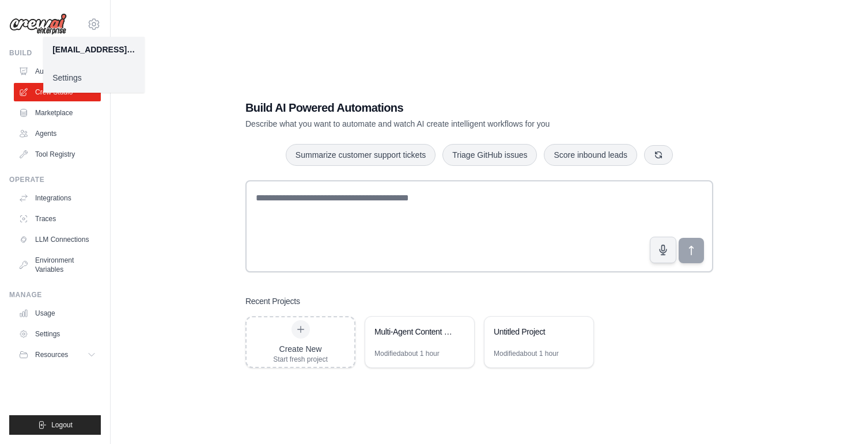 This screenshot has height=444, width=848. What do you see at coordinates (57, 265) in the screenshot?
I see `a: Environment Variables` at bounding box center [57, 265].